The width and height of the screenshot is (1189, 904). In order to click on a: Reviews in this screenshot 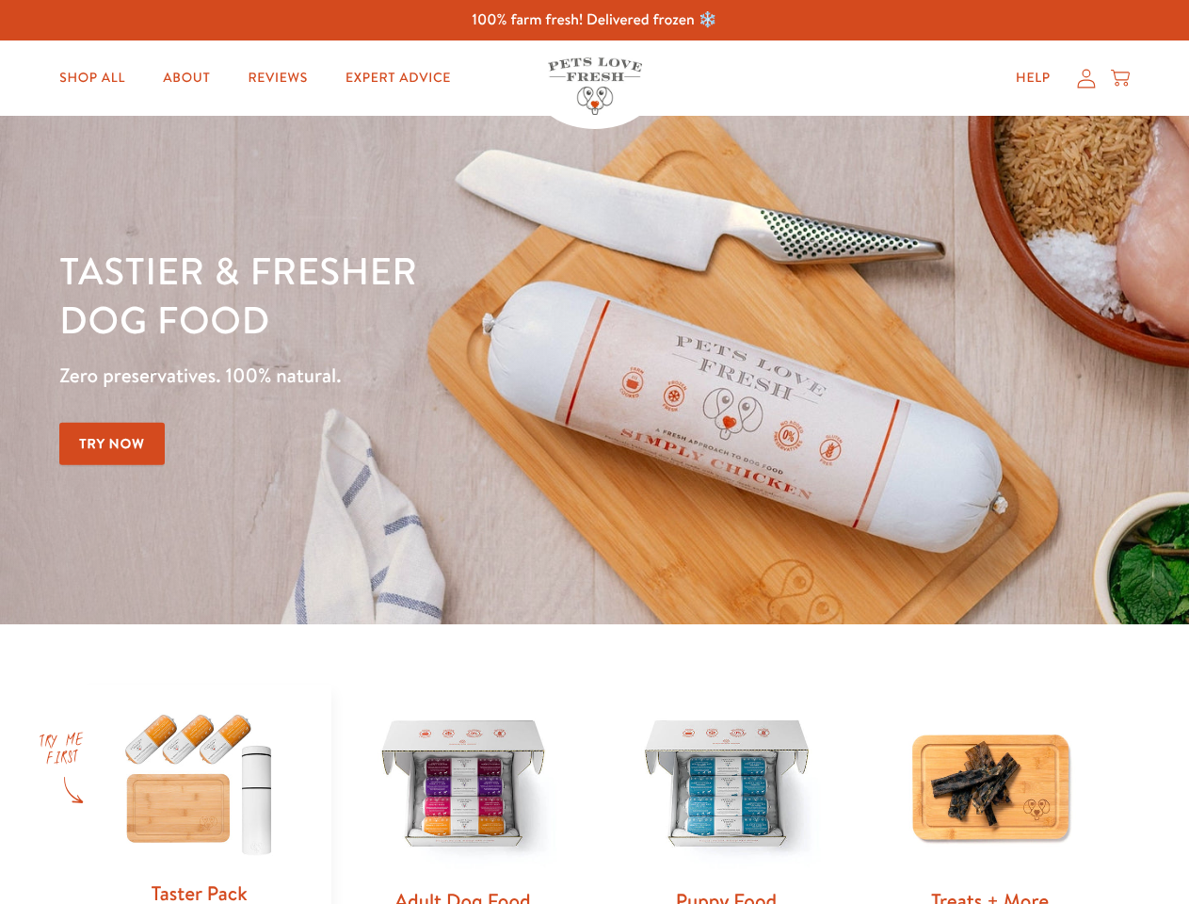, I will do `click(277, 78)`.